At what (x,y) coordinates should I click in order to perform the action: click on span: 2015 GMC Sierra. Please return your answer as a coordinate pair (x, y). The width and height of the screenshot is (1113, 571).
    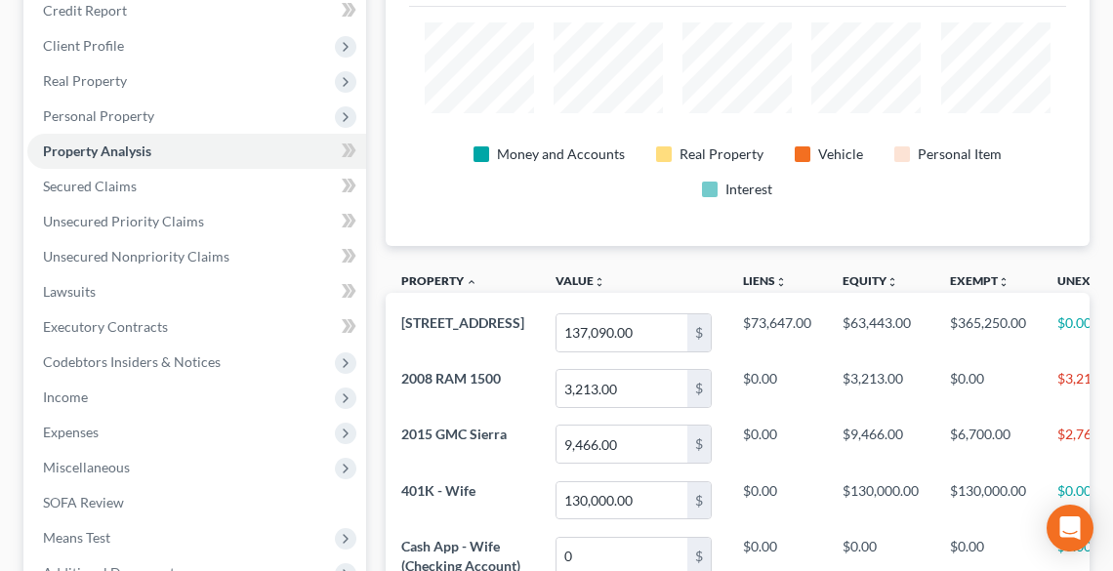
    Looking at the image, I should click on (454, 434).